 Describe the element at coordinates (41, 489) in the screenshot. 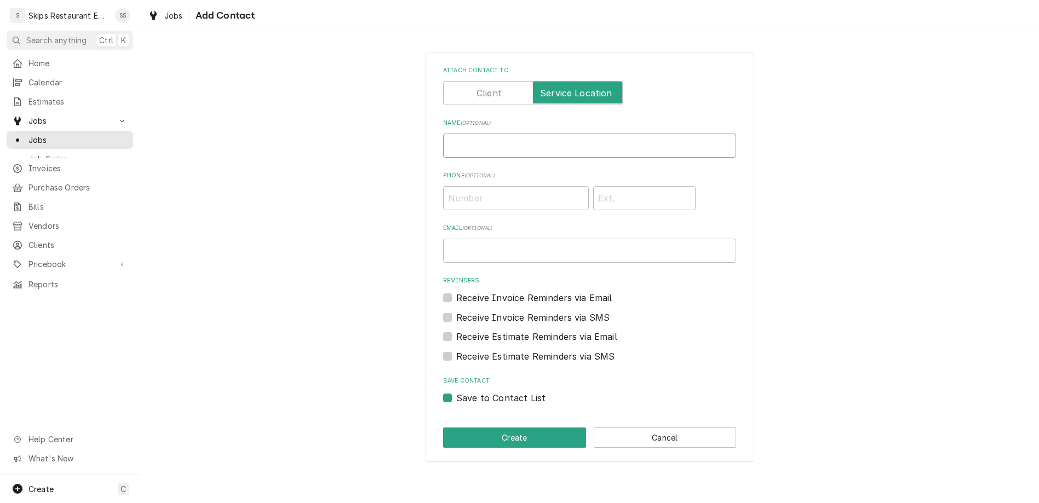

I see `span: Create` at that location.